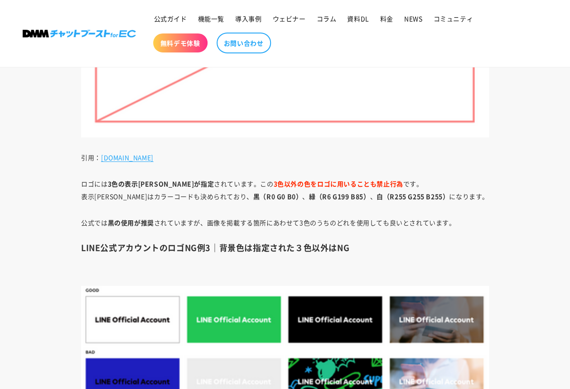 The height and width of the screenshot is (389, 570). What do you see at coordinates (412, 196) in the screenshot?
I see `strong: 白（R255 G255 B255）` at bounding box center [412, 196].